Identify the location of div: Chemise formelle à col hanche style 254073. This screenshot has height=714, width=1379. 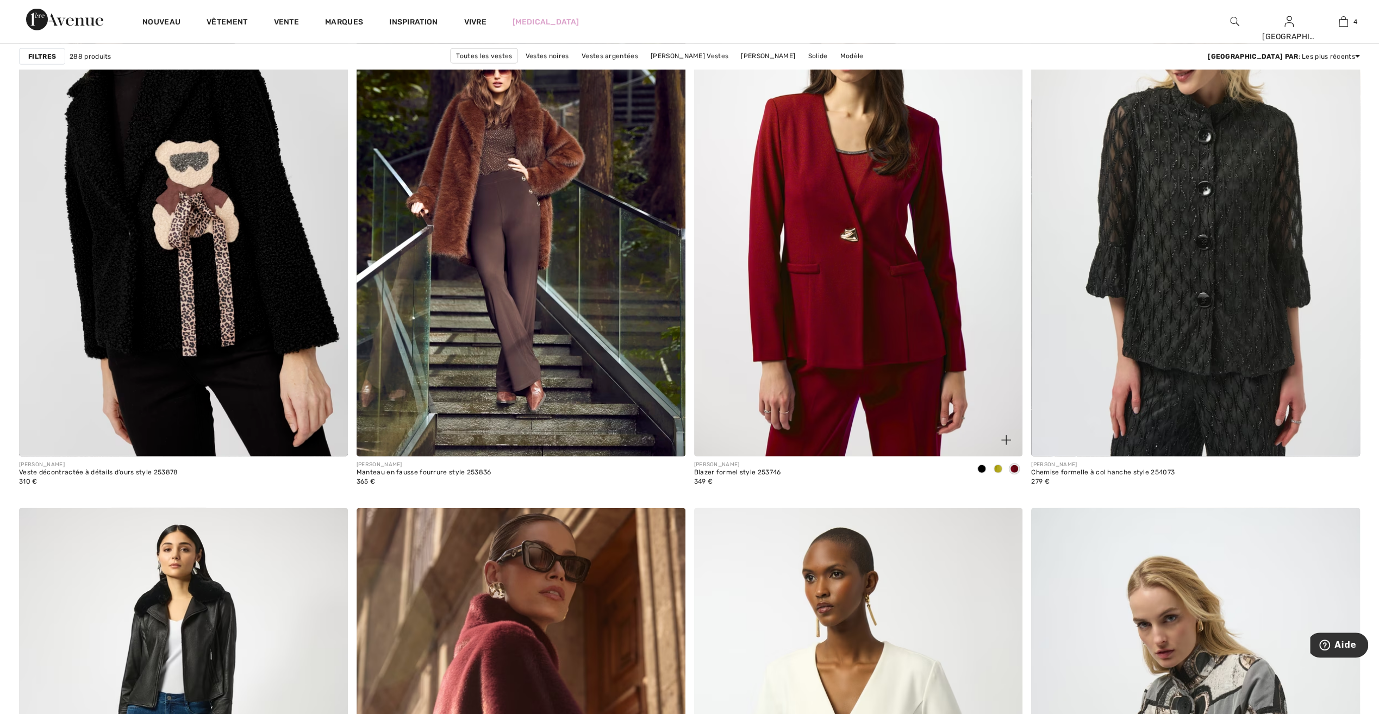
(1103, 473).